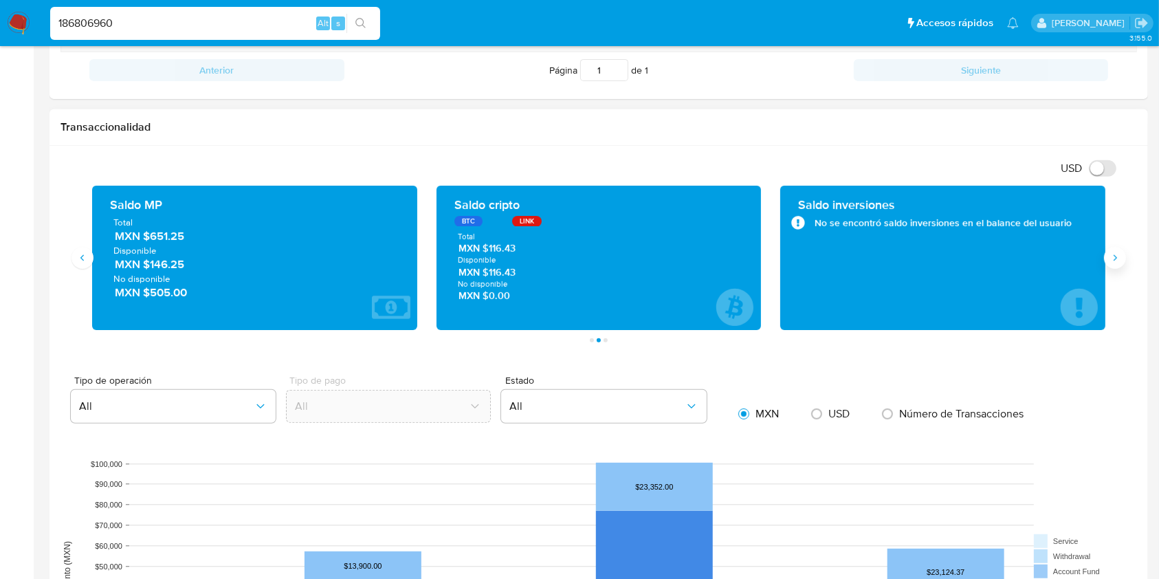 The image size is (1159, 579). Describe the element at coordinates (323, 23) in the screenshot. I see `span: Alt` at that location.